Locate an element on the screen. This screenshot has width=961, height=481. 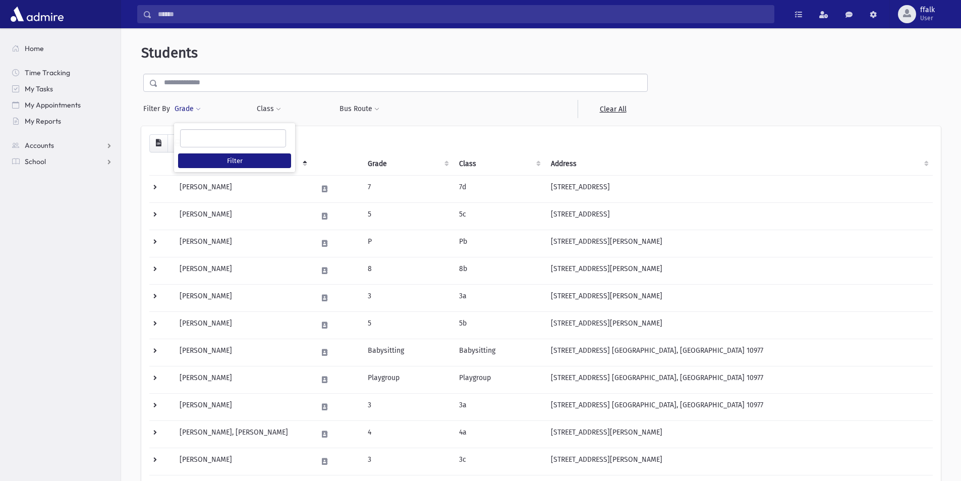
span: My Tasks is located at coordinates (39, 89).